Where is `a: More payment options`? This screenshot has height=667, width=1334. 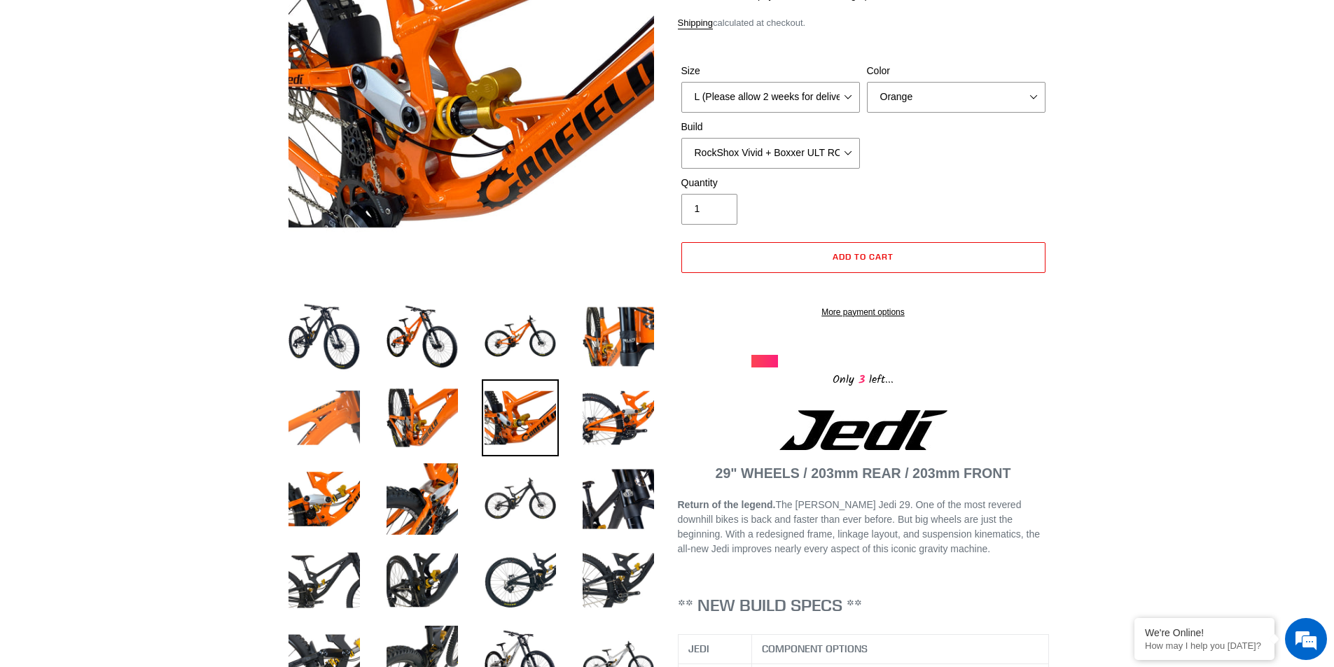 a: More payment options is located at coordinates (863, 312).